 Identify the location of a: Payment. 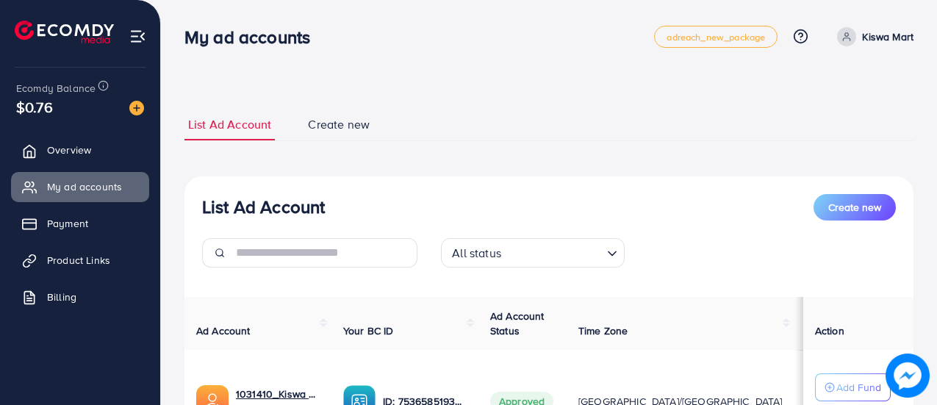
(80, 223).